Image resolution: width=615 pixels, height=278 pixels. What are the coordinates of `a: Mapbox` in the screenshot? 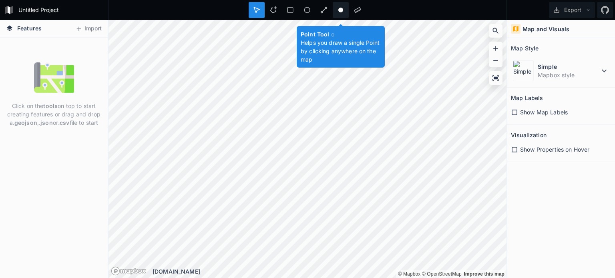 It's located at (409, 274).